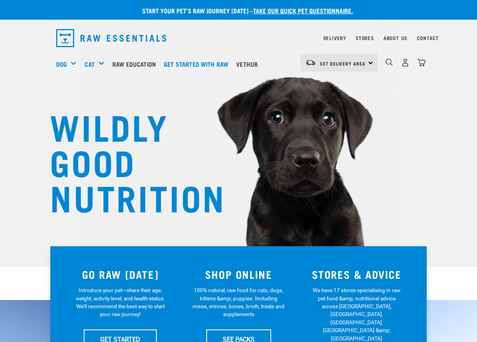  Describe the element at coordinates (335, 38) in the screenshot. I see `a: Delivery` at that location.